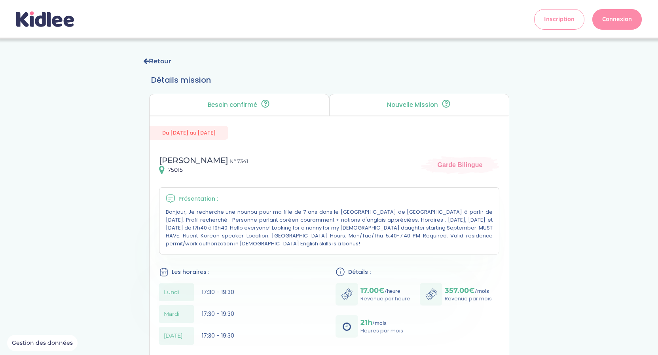 This screenshot has width=658, height=355. I want to click on span: Détails :, so click(359, 272).